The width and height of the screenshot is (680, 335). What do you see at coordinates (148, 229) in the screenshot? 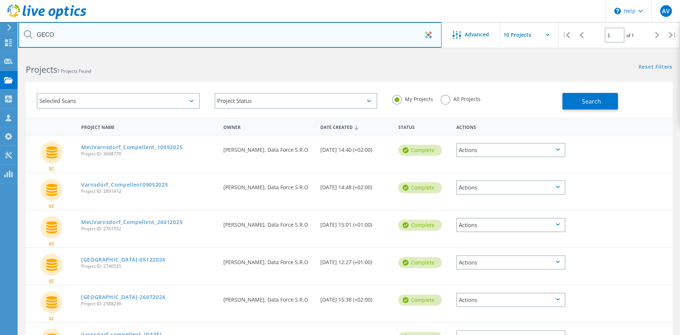
I see `span: Project ID: 2761552` at bounding box center [148, 229].